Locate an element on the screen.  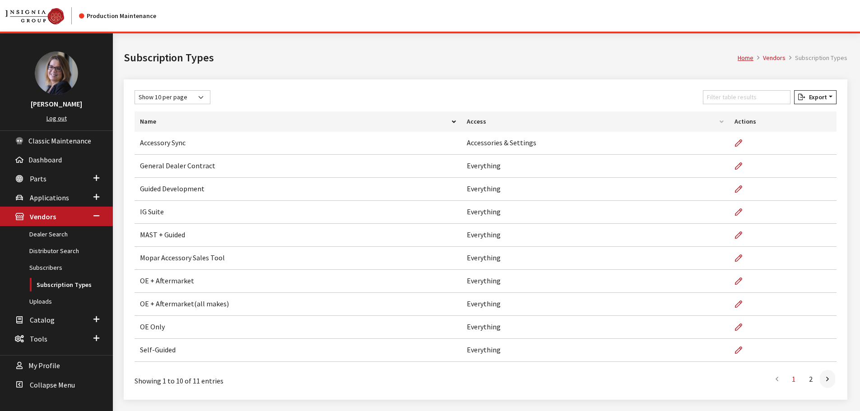
th: Access: activate to sort column ascending is located at coordinates (595, 121).